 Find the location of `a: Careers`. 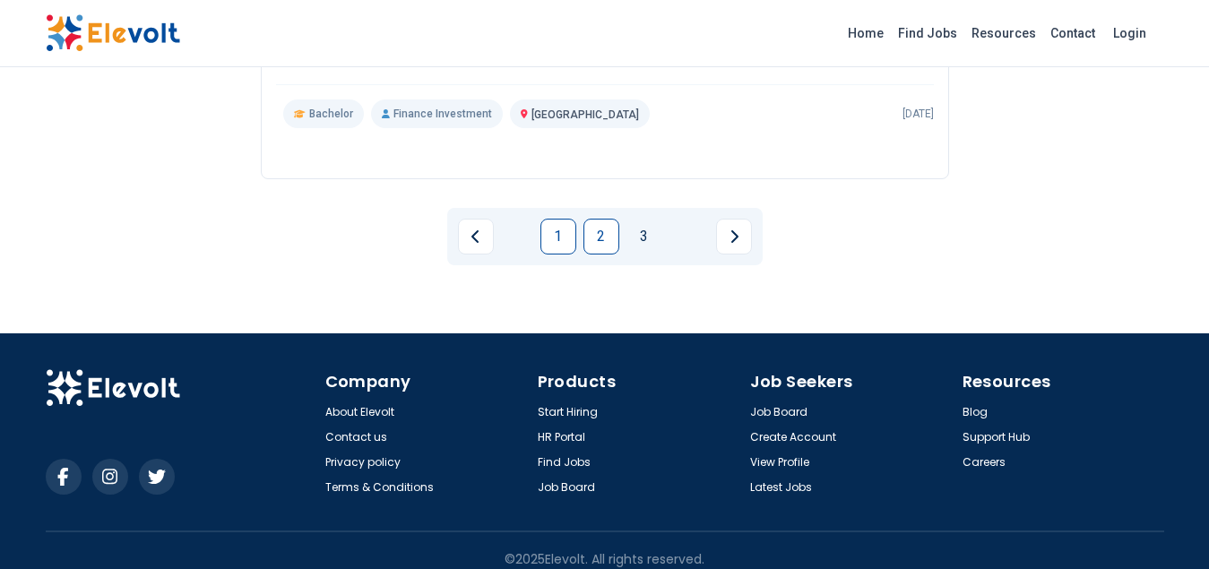

a: Careers is located at coordinates (984, 462).